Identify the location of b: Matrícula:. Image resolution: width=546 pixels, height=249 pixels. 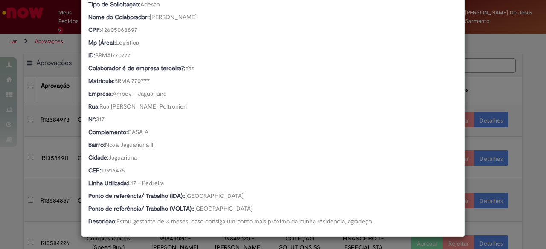
(101, 81).